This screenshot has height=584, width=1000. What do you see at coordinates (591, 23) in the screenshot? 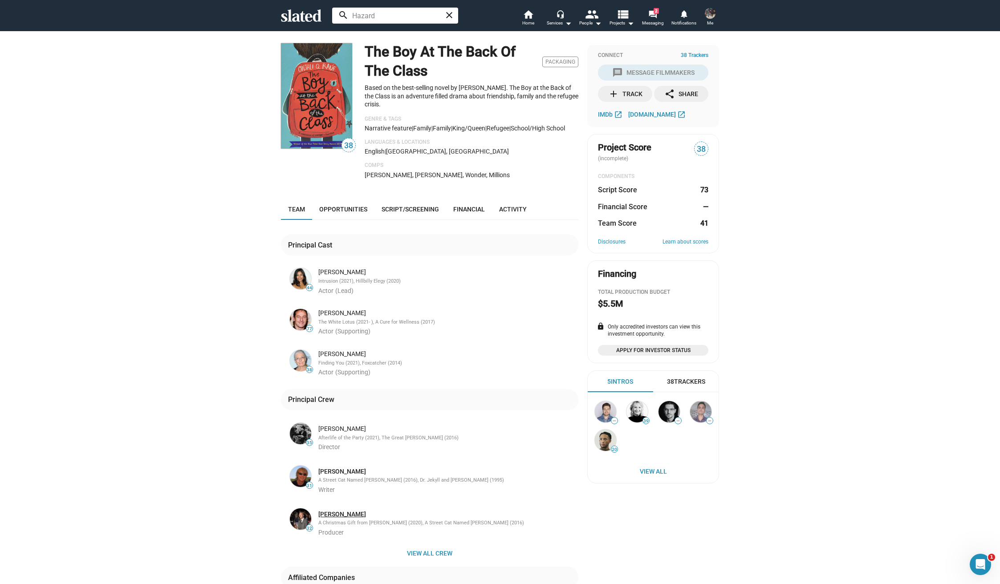
I see `div: People` at bounding box center [591, 23].